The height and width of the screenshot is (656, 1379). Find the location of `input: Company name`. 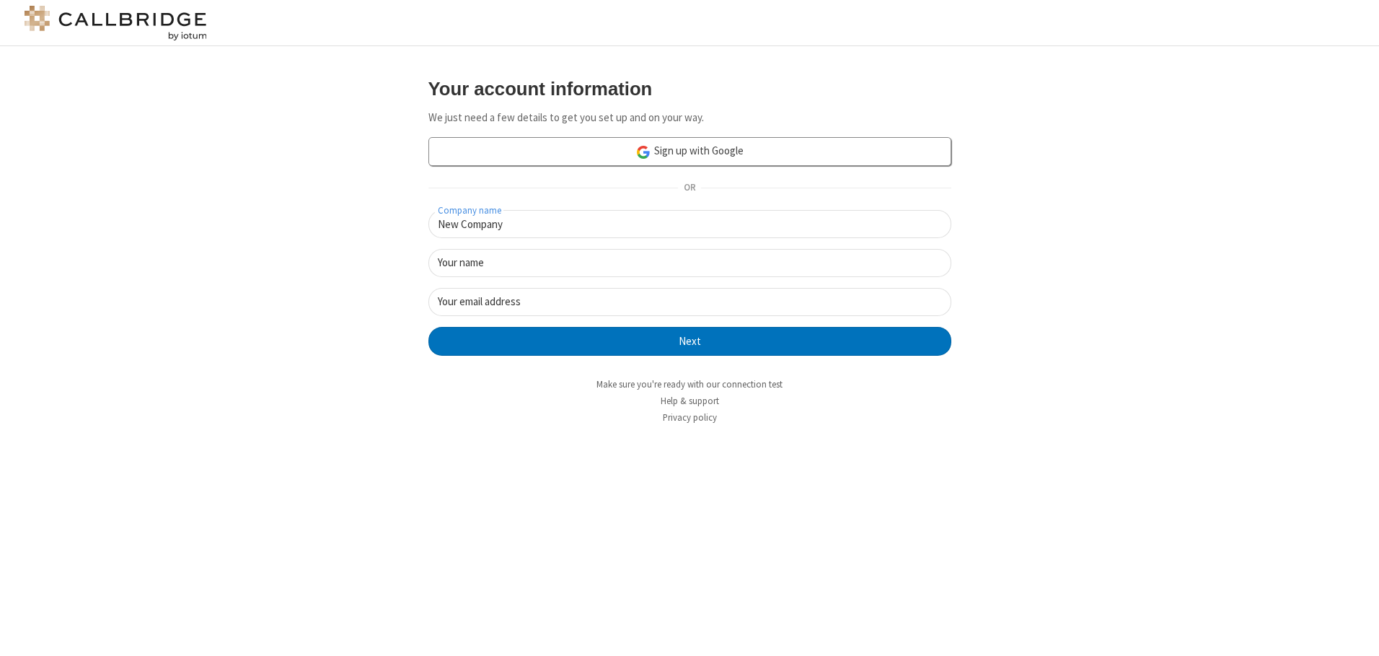

input: Company name is located at coordinates (690, 224).